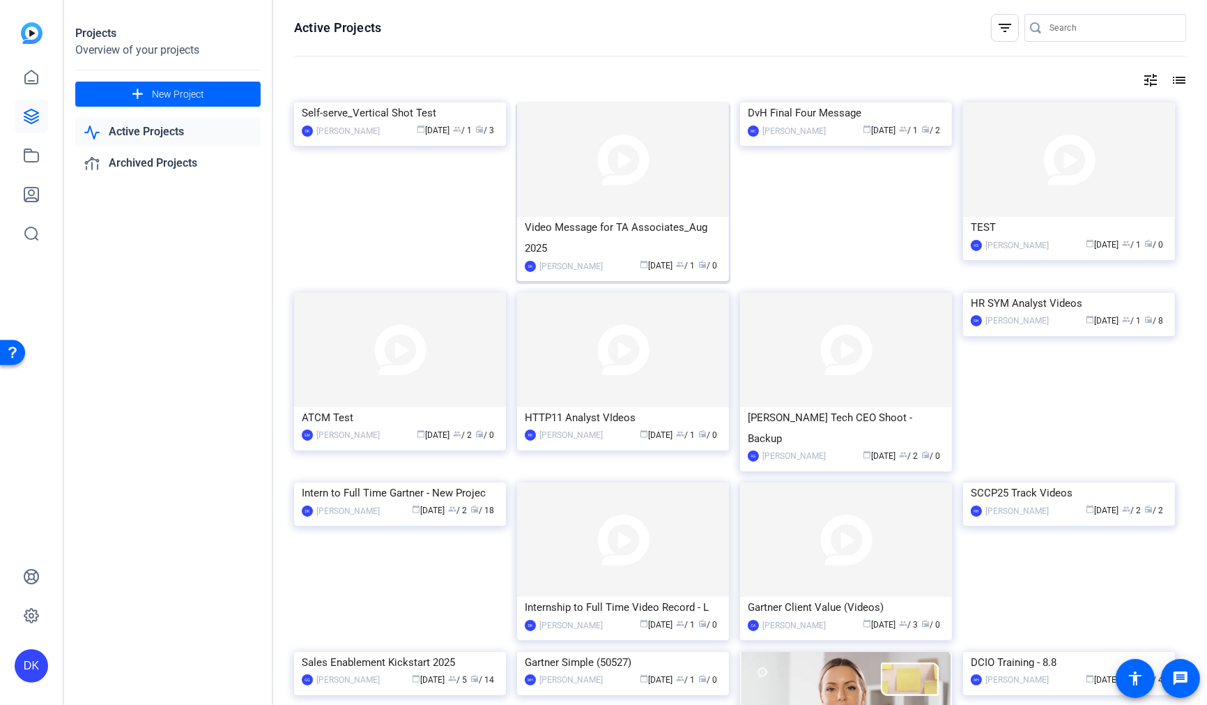  I want to click on input: Search, so click(1113, 28).